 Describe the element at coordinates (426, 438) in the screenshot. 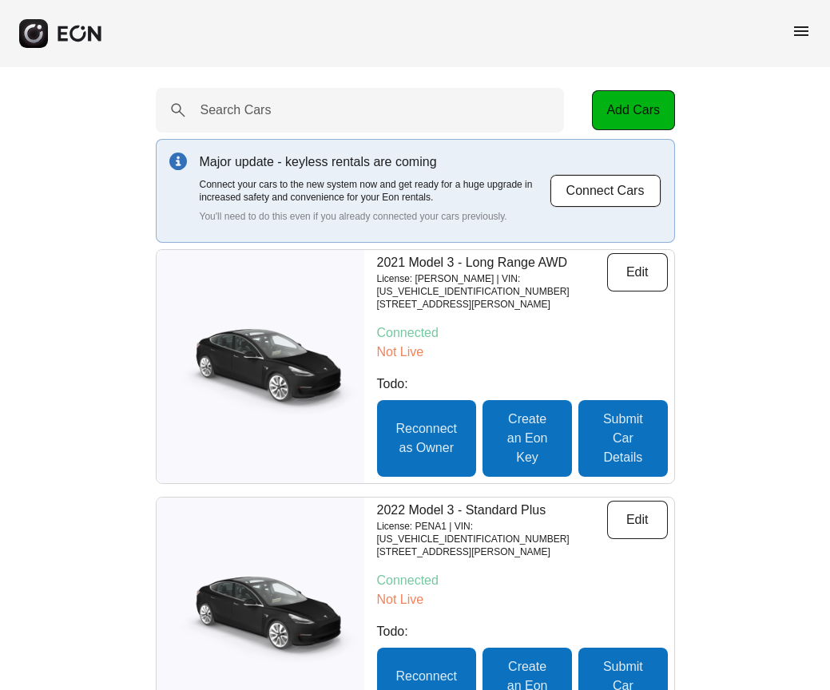

I see `button: Reconnect as Owner` at that location.